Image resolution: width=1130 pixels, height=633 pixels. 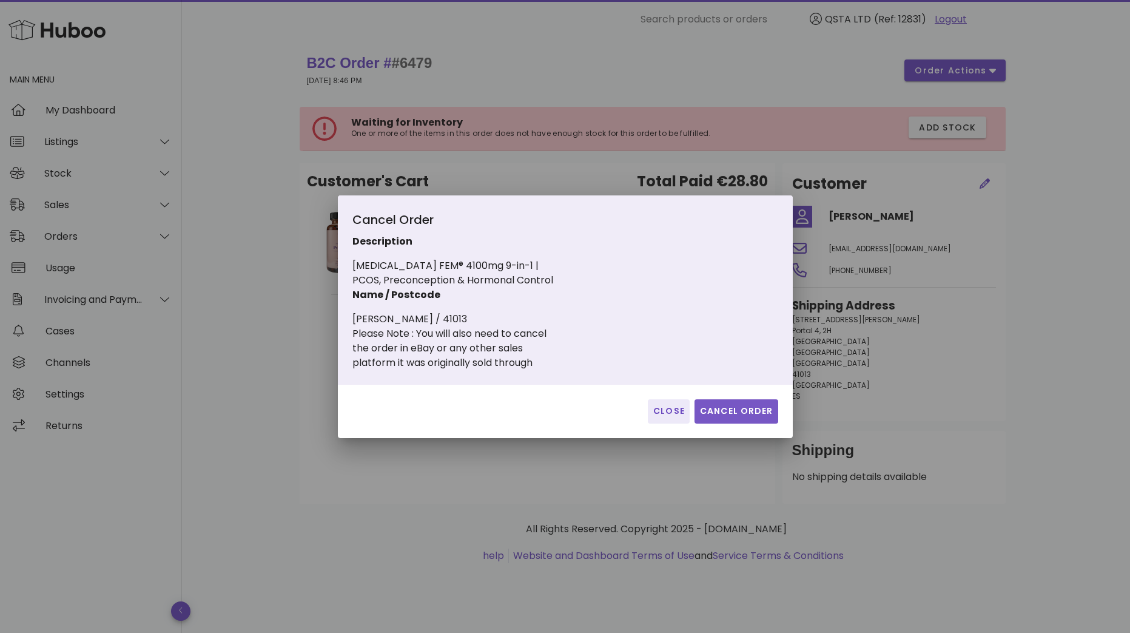 I want to click on p: Name / Postcode, so click(x=488, y=295).